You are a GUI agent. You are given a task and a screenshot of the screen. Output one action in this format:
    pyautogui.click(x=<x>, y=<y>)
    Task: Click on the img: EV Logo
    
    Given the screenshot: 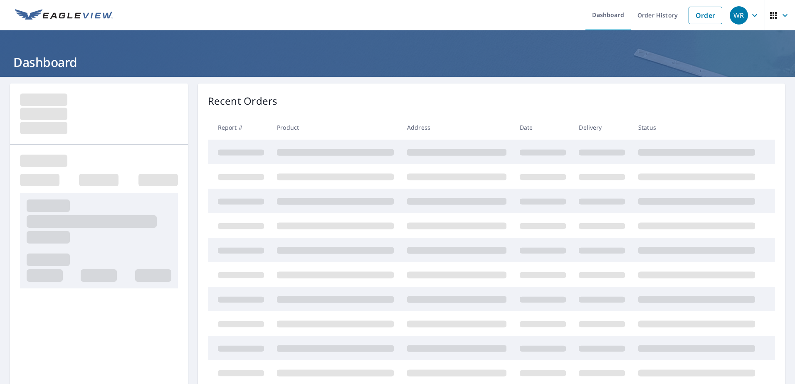 What is the action you would take?
    pyautogui.click(x=64, y=15)
    